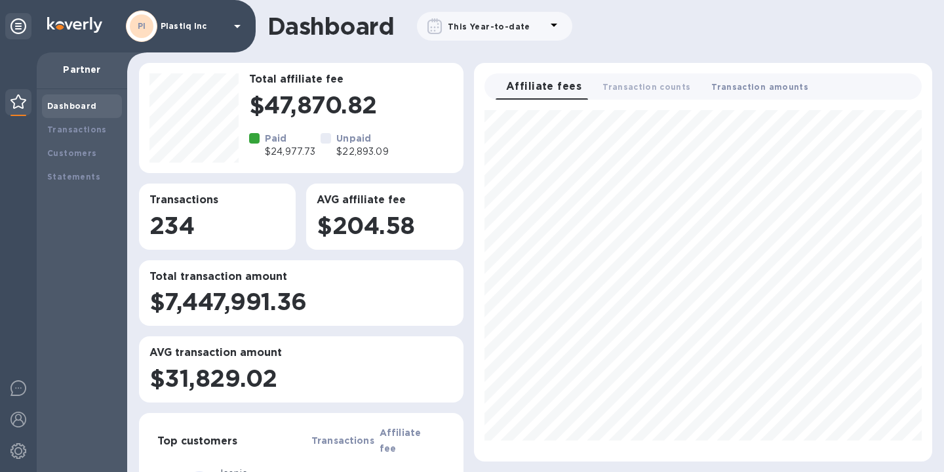 This screenshot has width=944, height=472. Describe the element at coordinates (72, 153) in the screenshot. I see `b: Customers` at that location.